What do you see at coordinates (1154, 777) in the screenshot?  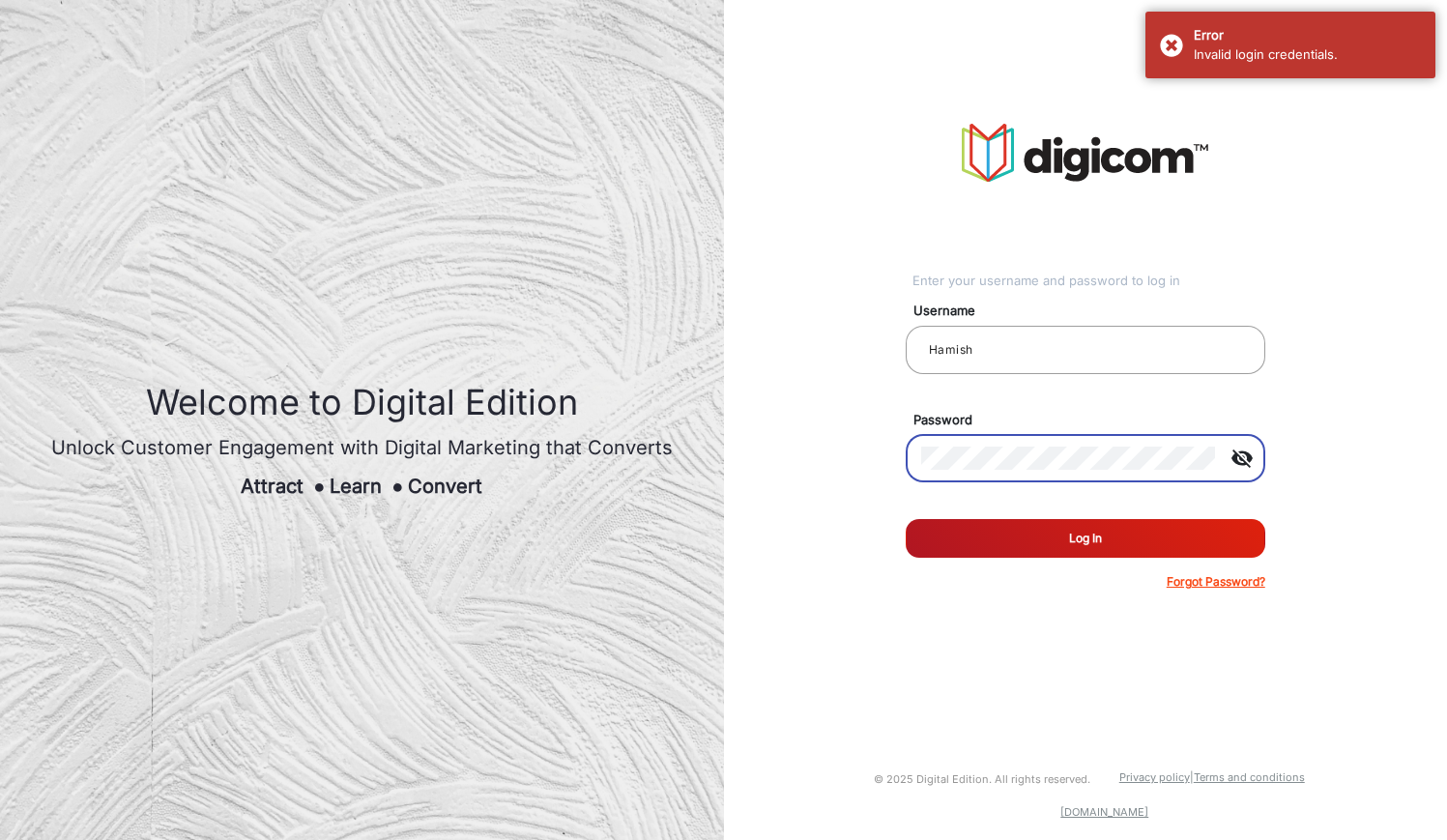 I see `a: Privacy policy` at bounding box center [1154, 777].